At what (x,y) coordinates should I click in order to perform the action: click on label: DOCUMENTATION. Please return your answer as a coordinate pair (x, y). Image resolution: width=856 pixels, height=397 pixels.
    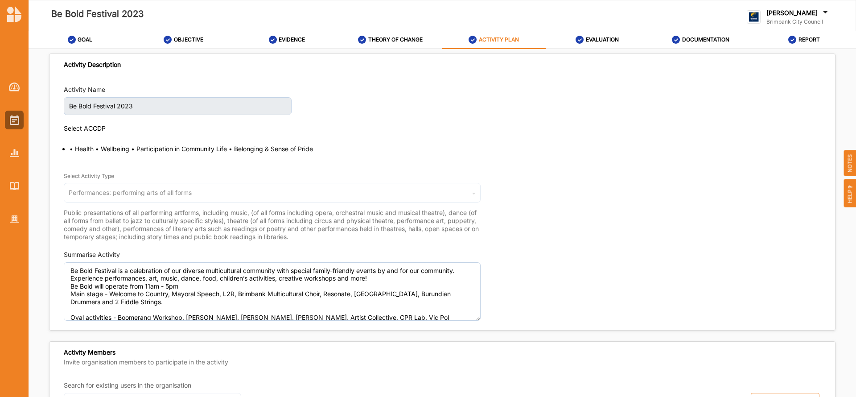
    Looking at the image, I should click on (706, 40).